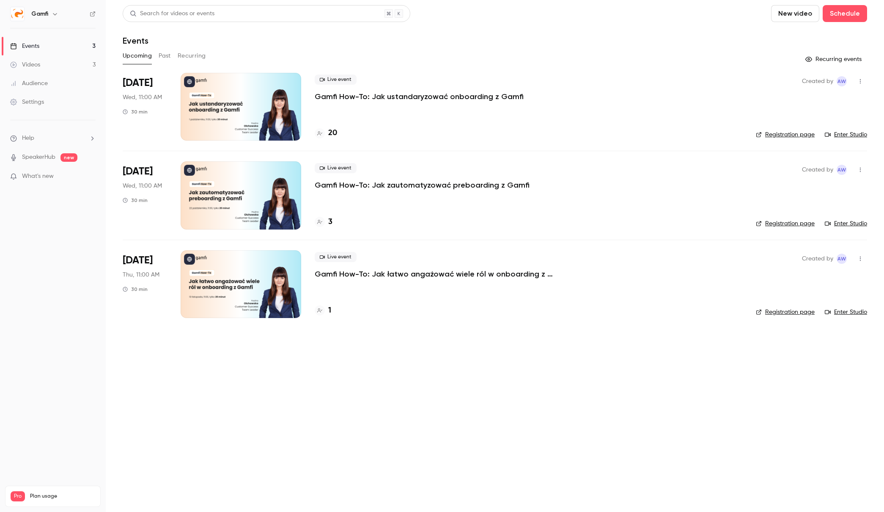 The width and height of the screenshot is (884, 512). Describe the element at coordinates (145, 107) in the screenshot. I see `div: Oct 1 Wed, 11:00 AM (Europe/Warsaw)` at that location.